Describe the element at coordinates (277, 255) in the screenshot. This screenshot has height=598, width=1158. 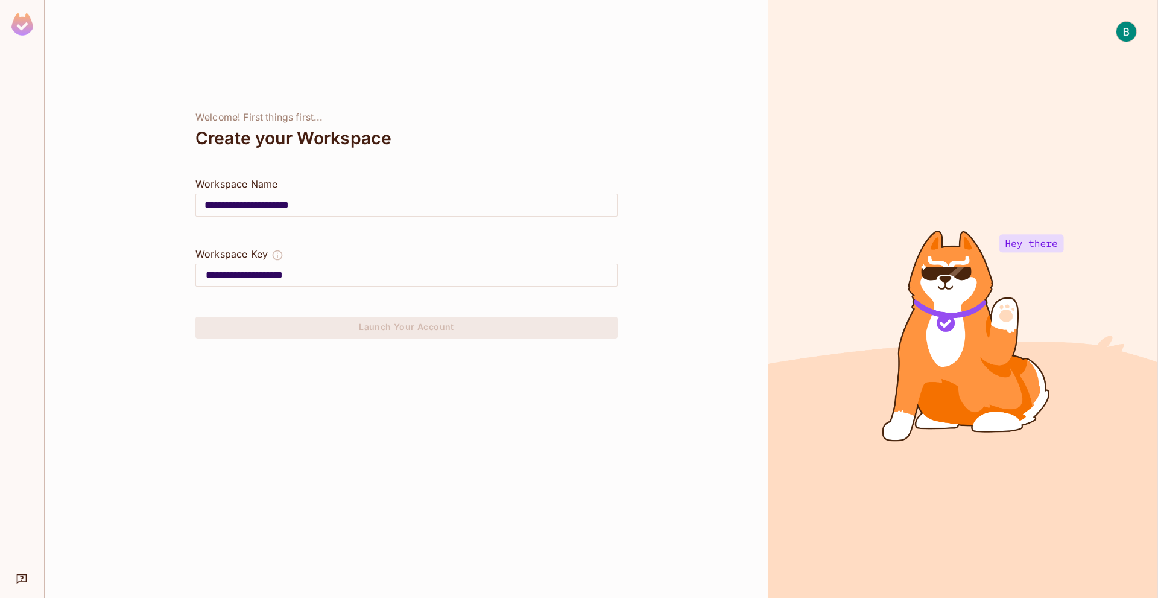
I see `button: The Workspace Key is unique, and serves as the identifier of your workspace.` at that location.